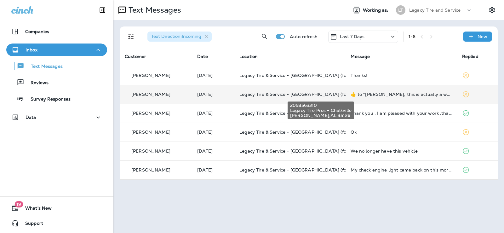 Image resolution: width=504 pixels, height=233 pixels. Describe the element at coordinates (401, 94) in the screenshot. I see `div: ​👍​ to “ Lee, this is actually a work number for a program we use for customer communication. My ...` at that location.